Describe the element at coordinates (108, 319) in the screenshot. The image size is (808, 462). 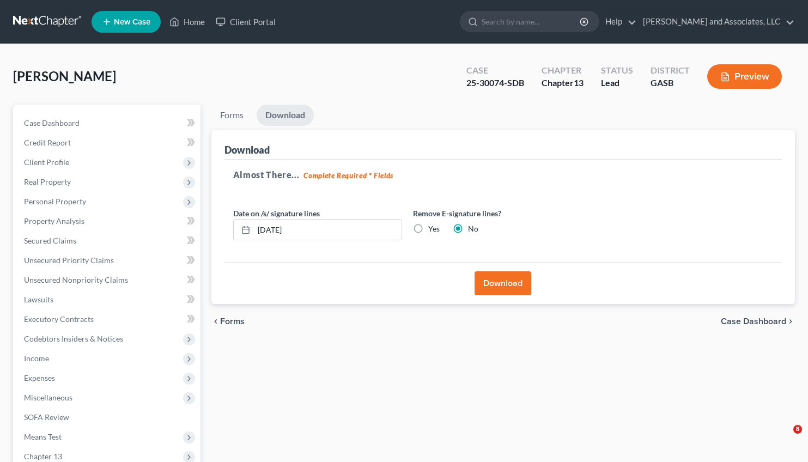
I see `a: Executory Contracts` at that location.